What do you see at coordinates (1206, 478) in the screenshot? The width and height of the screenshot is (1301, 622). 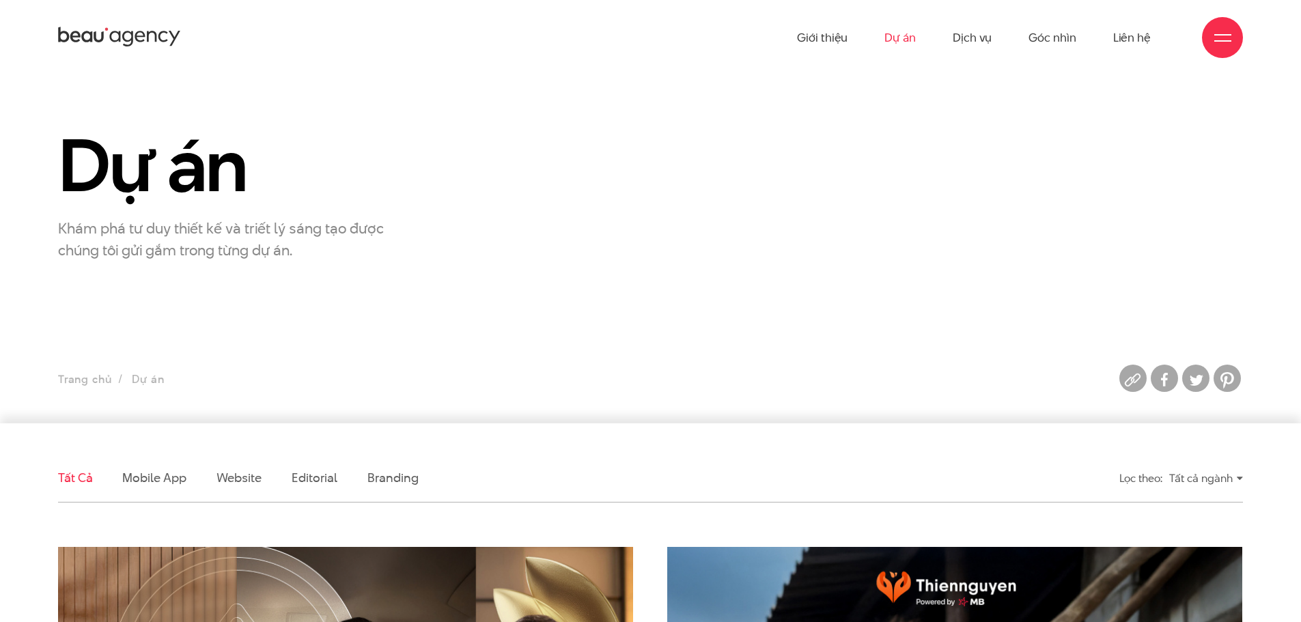 I see `div: Tất cả ngành` at bounding box center [1206, 478].